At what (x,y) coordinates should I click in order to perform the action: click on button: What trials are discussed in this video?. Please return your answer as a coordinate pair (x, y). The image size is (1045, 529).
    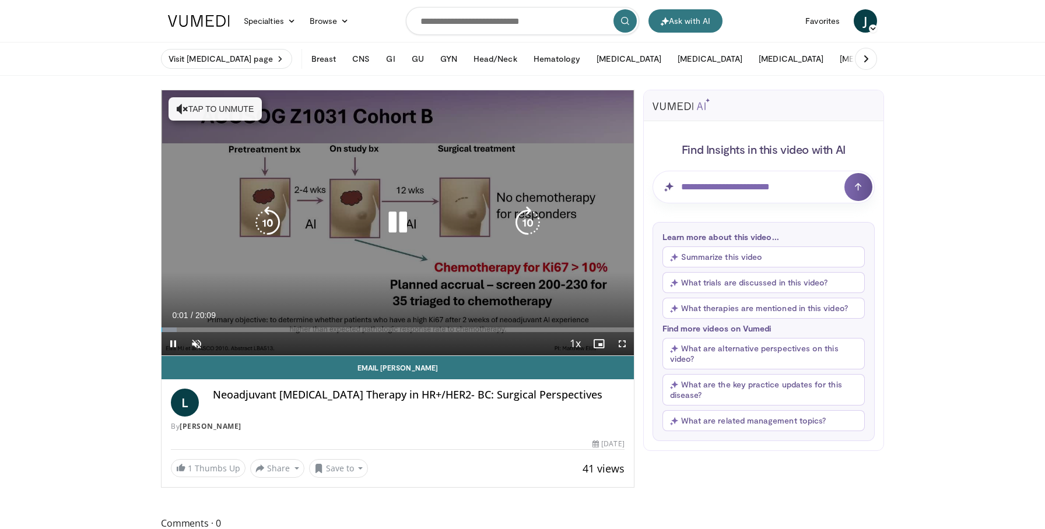
    Looking at the image, I should click on (763, 283).